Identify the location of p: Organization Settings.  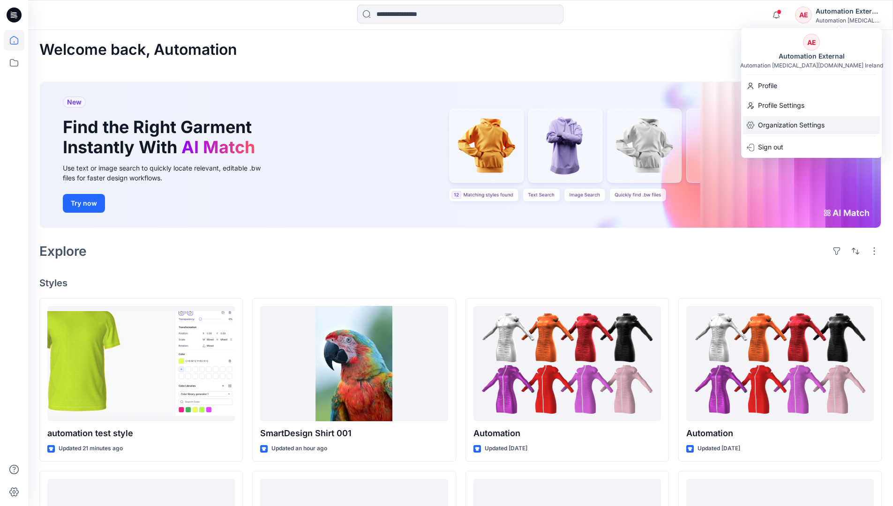
(791, 125).